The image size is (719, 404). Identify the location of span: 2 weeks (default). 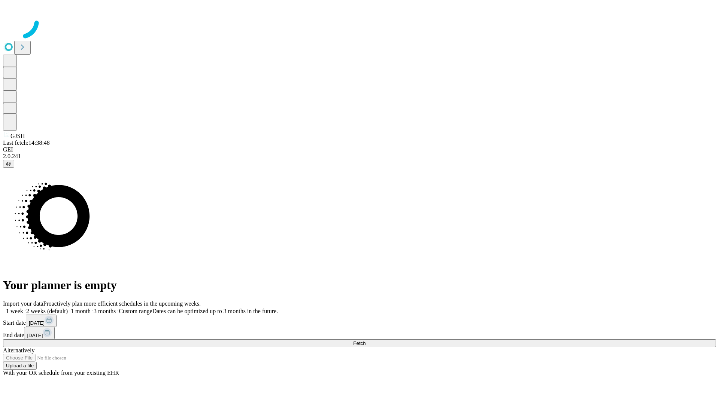
(47, 311).